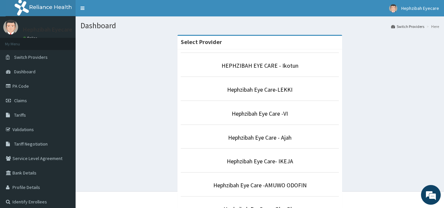  Describe the element at coordinates (431, 26) in the screenshot. I see `li: Here` at that location.